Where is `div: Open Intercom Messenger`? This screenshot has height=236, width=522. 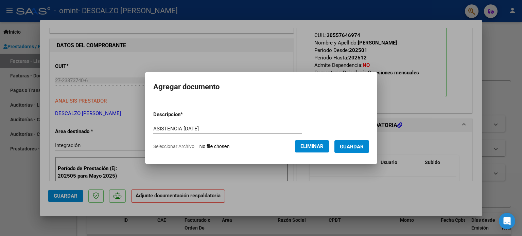 div: Open Intercom Messenger is located at coordinates (507, 221).